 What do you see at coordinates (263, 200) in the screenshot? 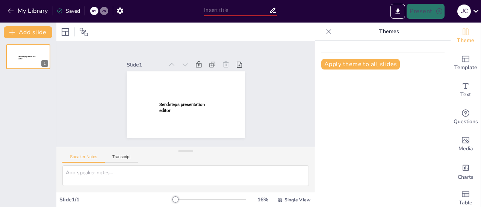
I see `div: 16 %` at bounding box center [263, 200].